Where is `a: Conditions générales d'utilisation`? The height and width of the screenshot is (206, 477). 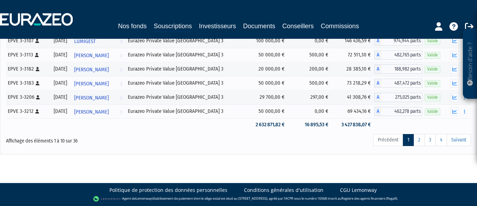
a: Conditions générales d'utilisation is located at coordinates (284, 190).